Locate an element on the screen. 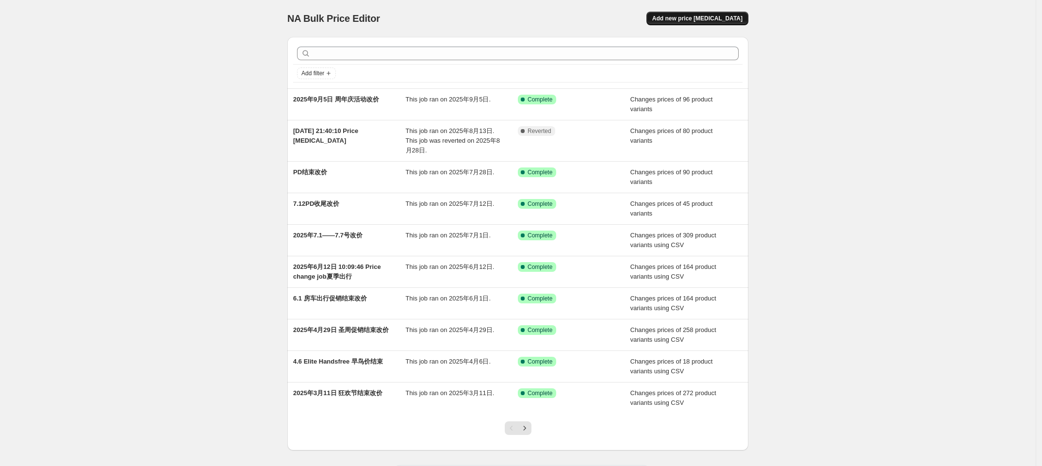 This screenshot has width=1042, height=466. span: This job ran on 2025年7月12日. is located at coordinates (450, 203).